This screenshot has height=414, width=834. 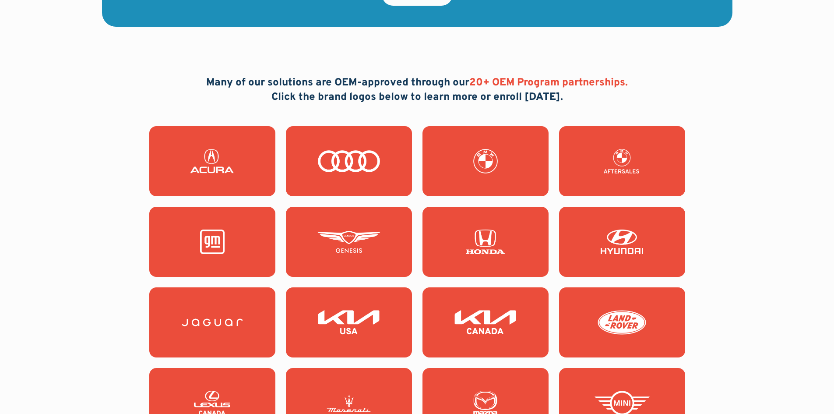 I want to click on img: BMW Fixed Ops, so click(x=622, y=161).